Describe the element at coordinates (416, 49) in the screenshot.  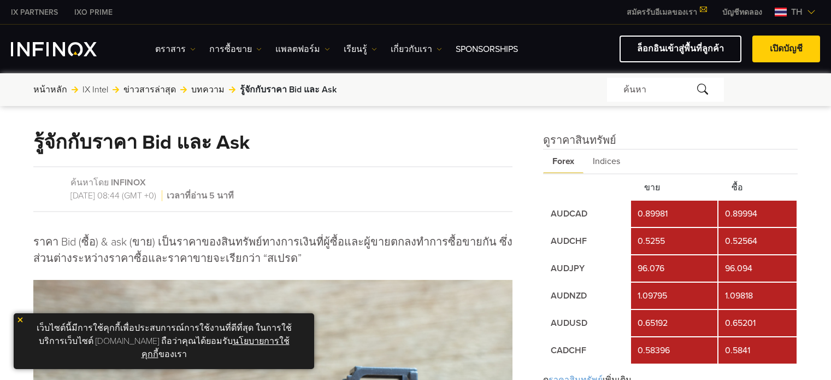
I see `a: เกี่ยวกับเรา` at that location.